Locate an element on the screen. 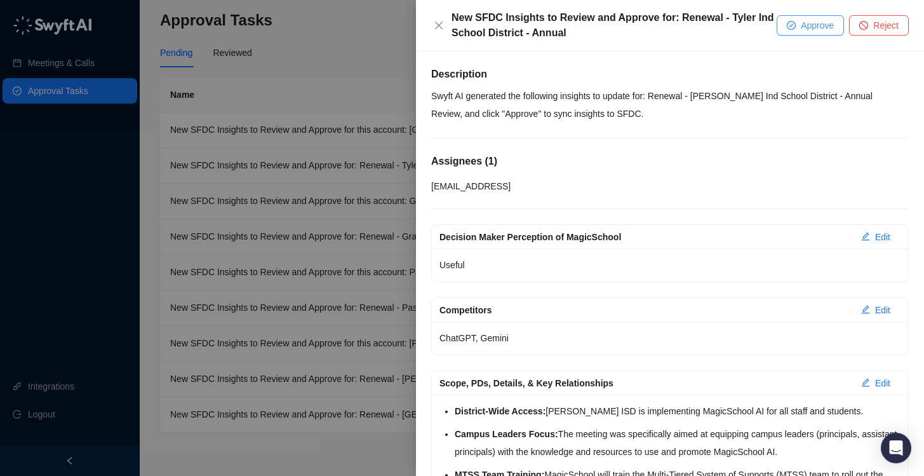 This screenshot has width=924, height=476. p: Useful is located at coordinates (670, 265).